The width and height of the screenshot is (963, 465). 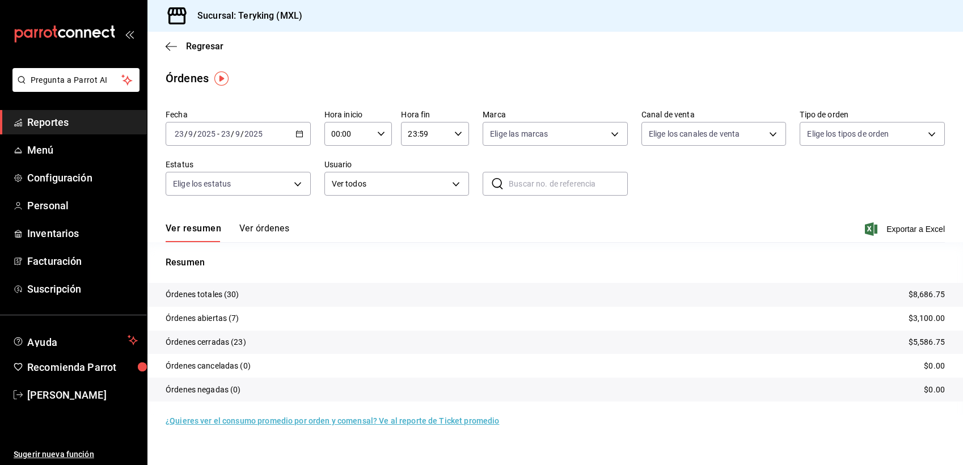 What do you see at coordinates (397, 164) in the screenshot?
I see `label: Usuario` at bounding box center [397, 164].